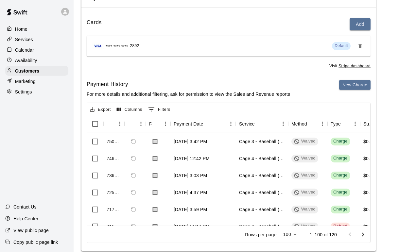  I want to click on p: Copy public page link, so click(36, 242).